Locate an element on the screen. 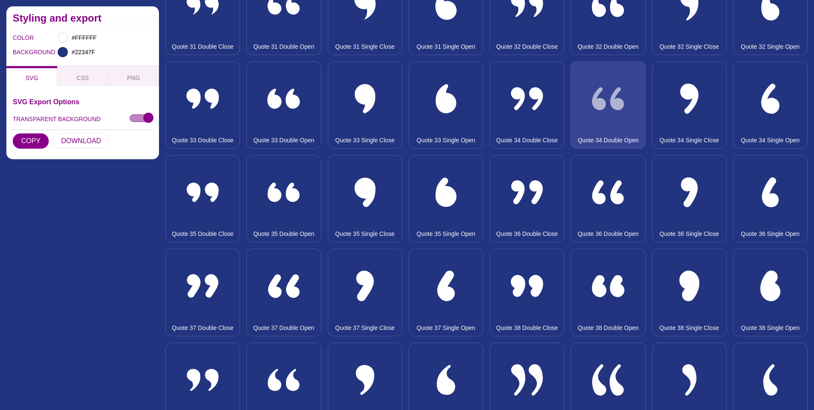 This screenshot has height=410, width=814. button: CSS is located at coordinates (83, 76).